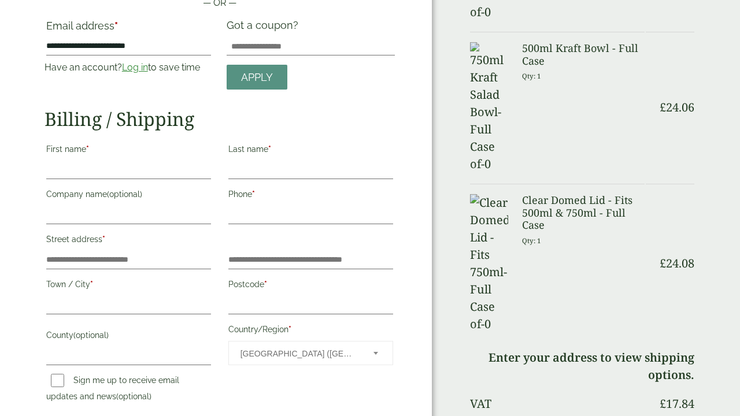  Describe the element at coordinates (128, 29) in the screenshot. I see `label: Email address` at that location.